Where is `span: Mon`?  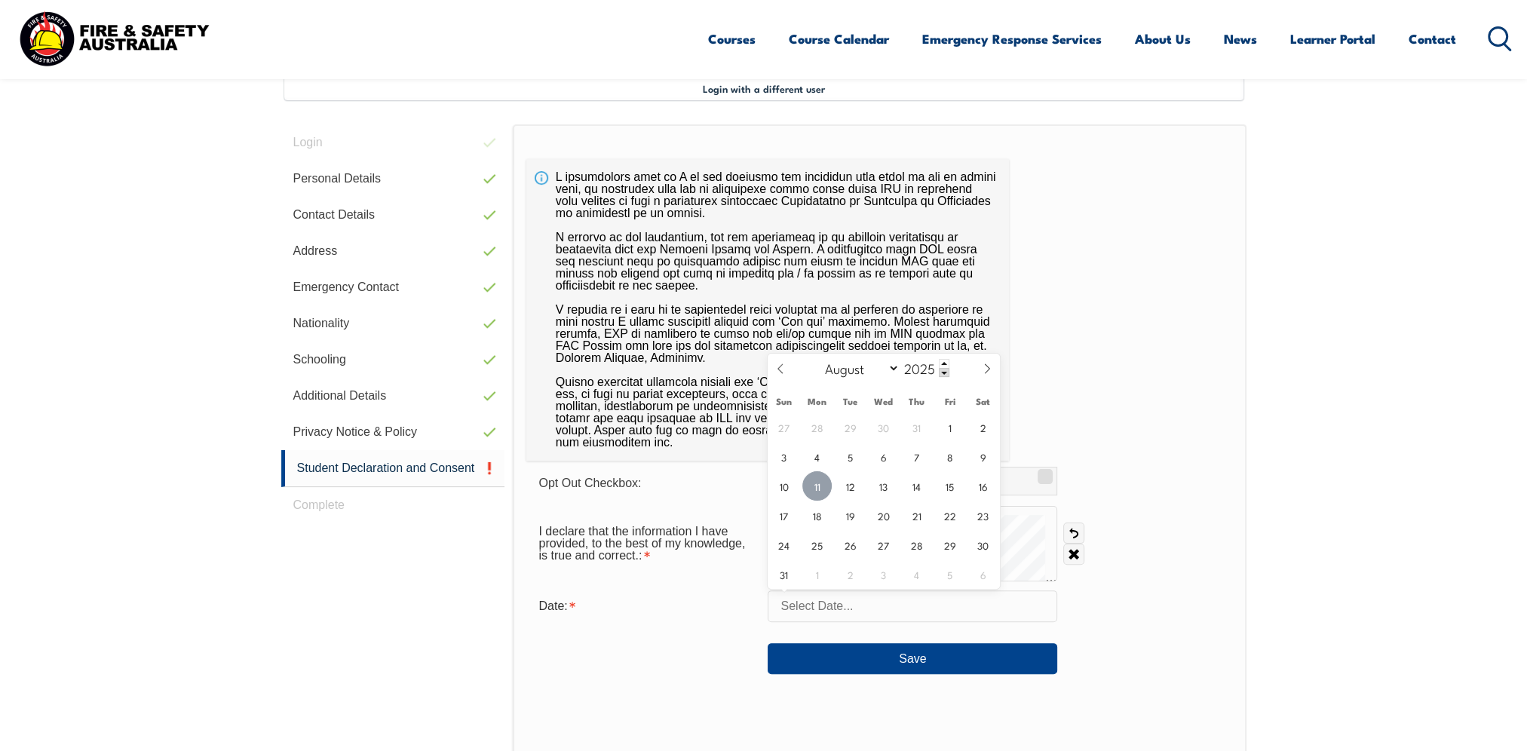
span: Mon is located at coordinates (817, 401).